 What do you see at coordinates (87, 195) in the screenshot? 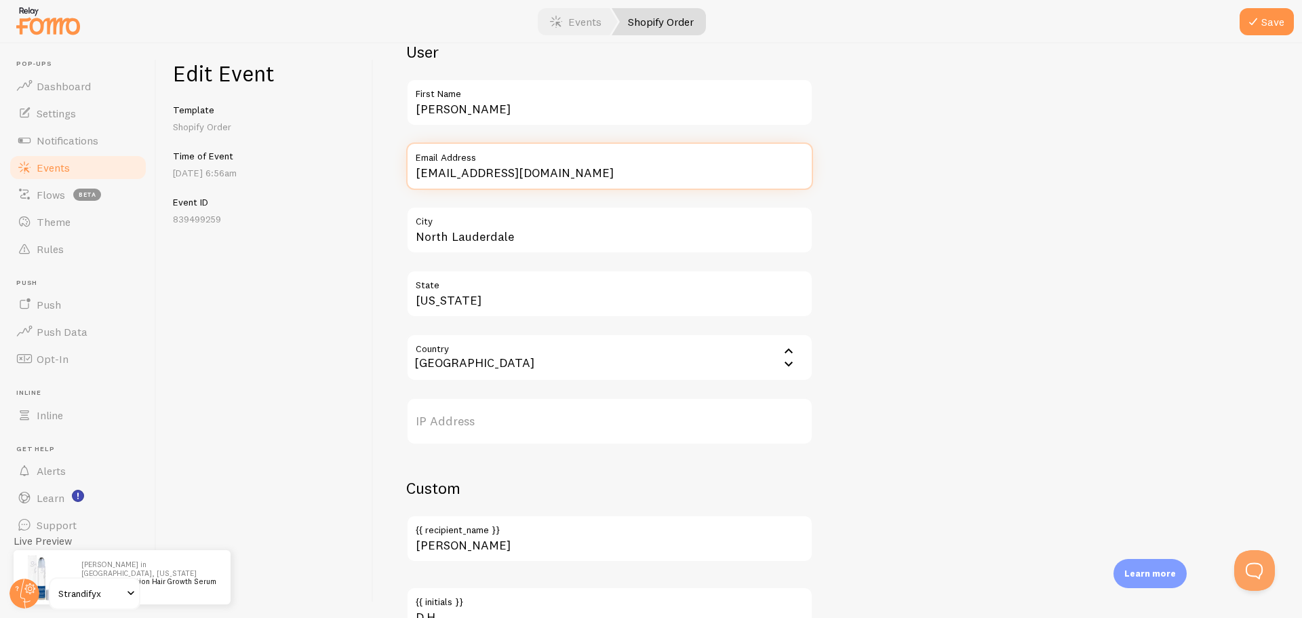
I see `span: beta` at bounding box center [87, 195].